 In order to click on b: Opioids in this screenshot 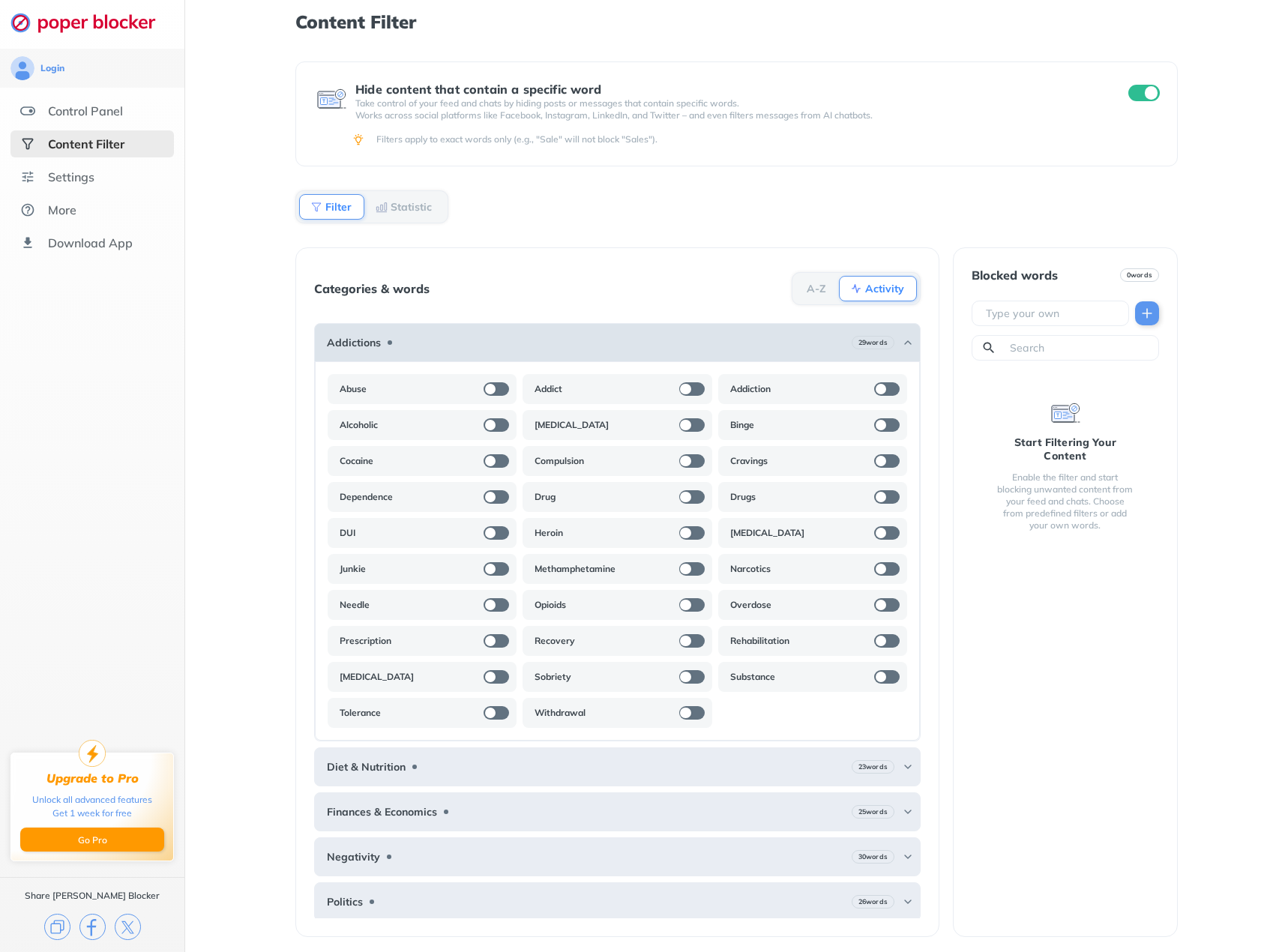, I will do `click(550, 604)`.